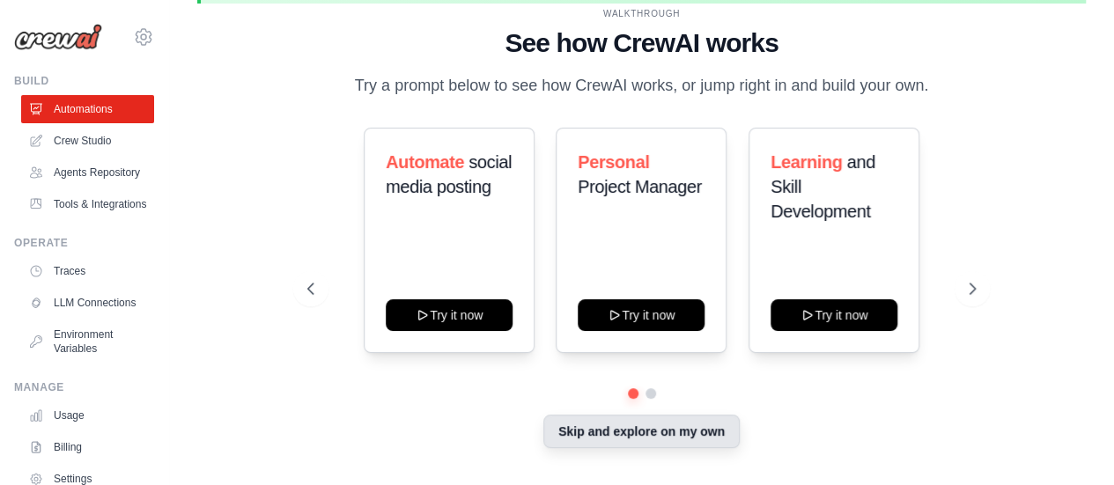 This screenshot has height=485, width=1114. What do you see at coordinates (642, 85) in the screenshot?
I see `p: Try a prompt below to see how CrewAI works, or jump right in and build your own.` at bounding box center [642, 85].